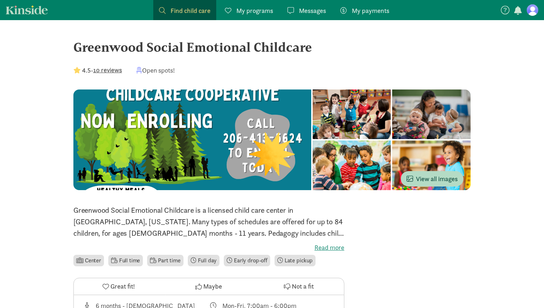 This screenshot has height=308, width=544. What do you see at coordinates (213, 287) in the screenshot?
I see `span: Maybe` at bounding box center [213, 287].